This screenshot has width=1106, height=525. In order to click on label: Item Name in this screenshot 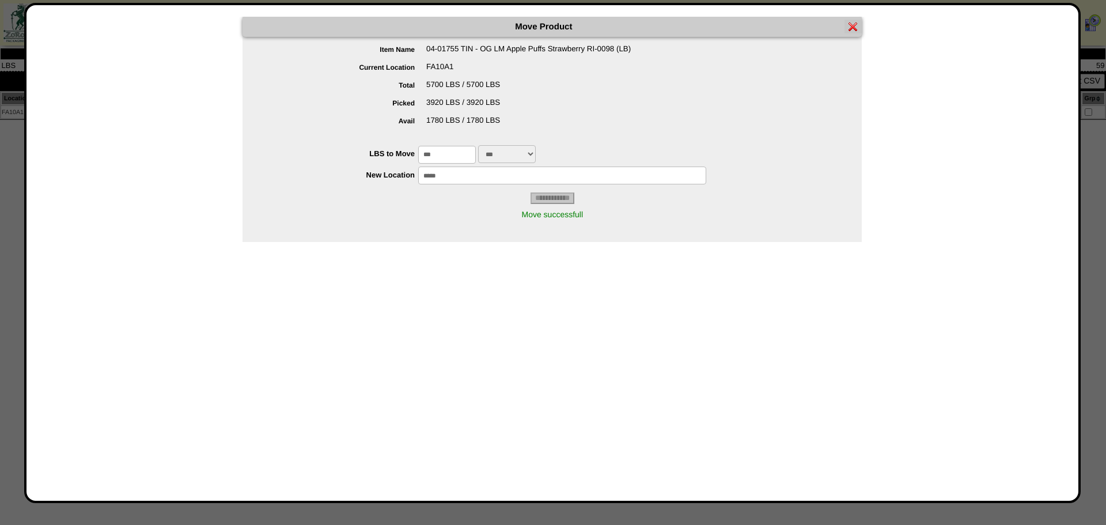, I will do `click(346, 50)`.